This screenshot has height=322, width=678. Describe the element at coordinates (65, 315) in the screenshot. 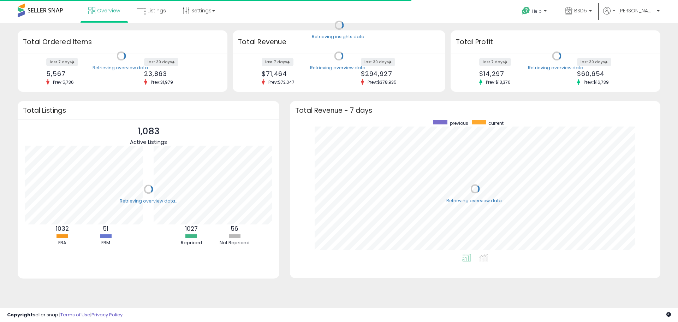

I see `div: seller snap | |` at that location.